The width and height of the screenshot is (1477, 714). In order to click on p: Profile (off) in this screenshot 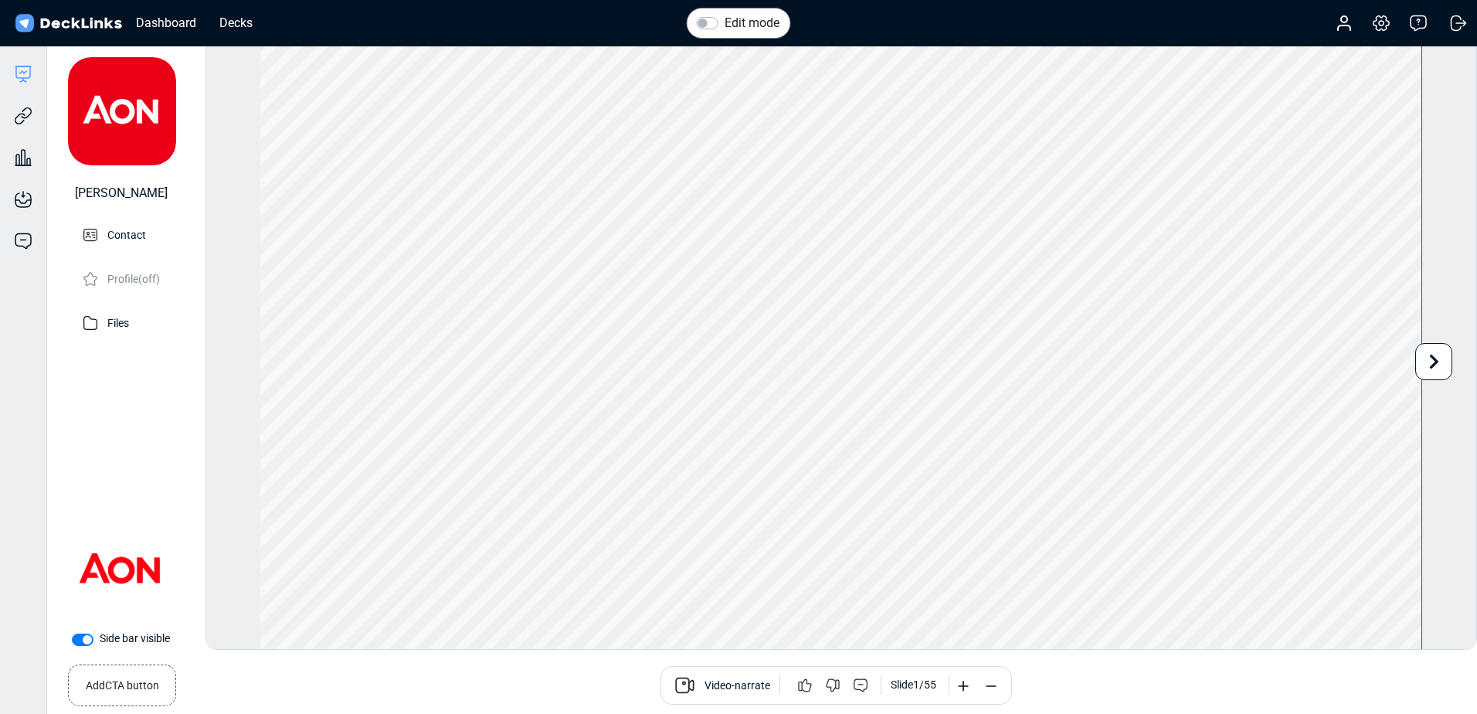, I will do `click(134, 277)`.